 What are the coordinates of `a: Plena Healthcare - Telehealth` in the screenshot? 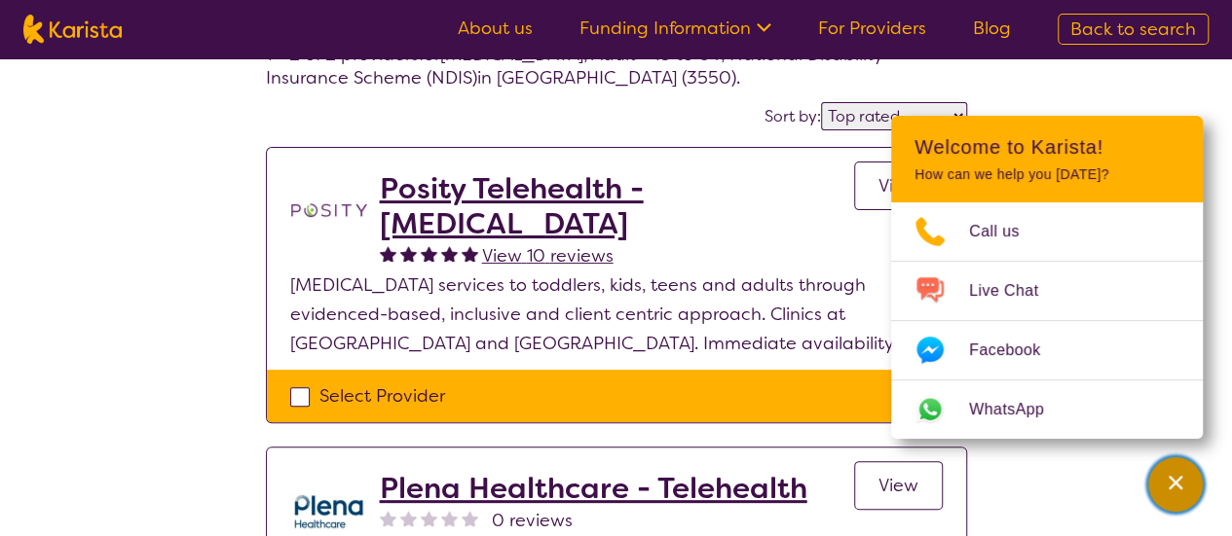 It's located at (593, 489).